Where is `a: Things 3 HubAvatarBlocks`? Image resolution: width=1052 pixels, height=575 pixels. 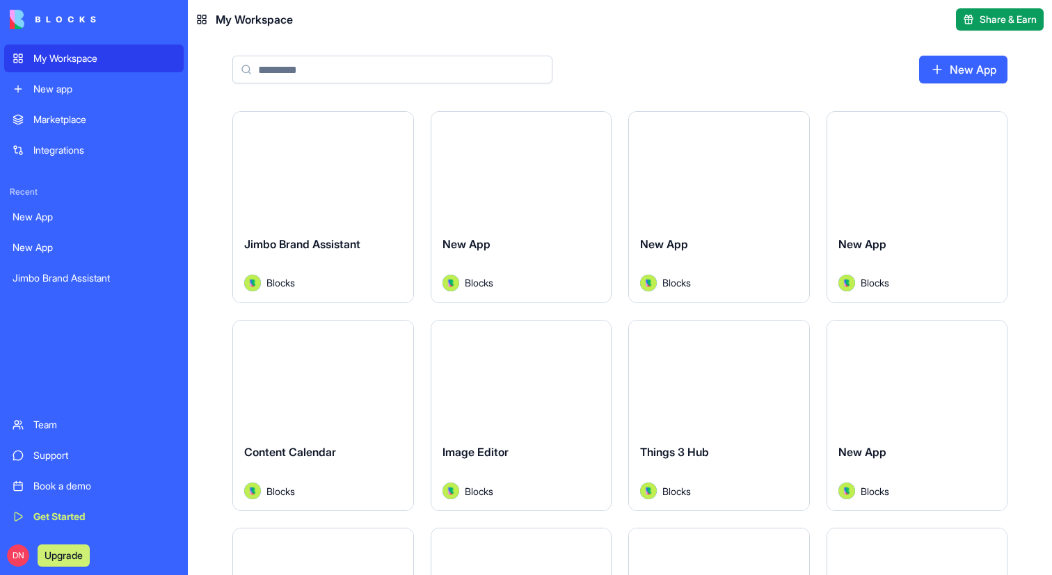 a: Things 3 HubAvatarBlocks is located at coordinates (718, 416).